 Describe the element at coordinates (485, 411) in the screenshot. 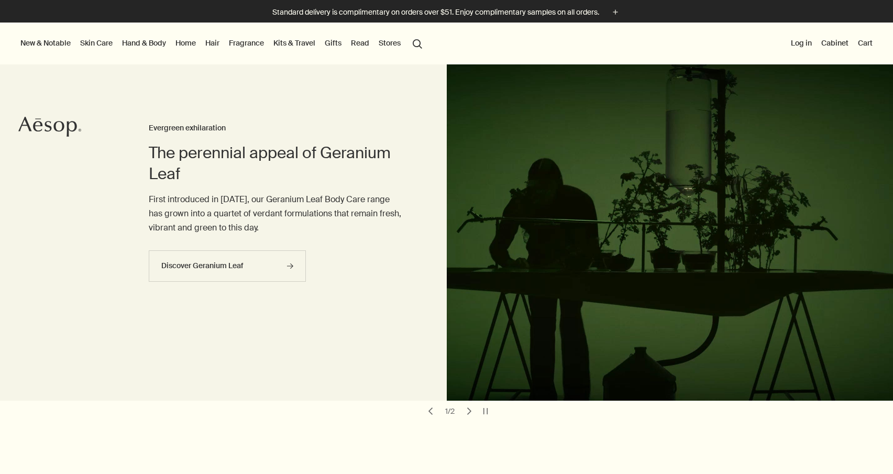

I see `button: pause` at that location.